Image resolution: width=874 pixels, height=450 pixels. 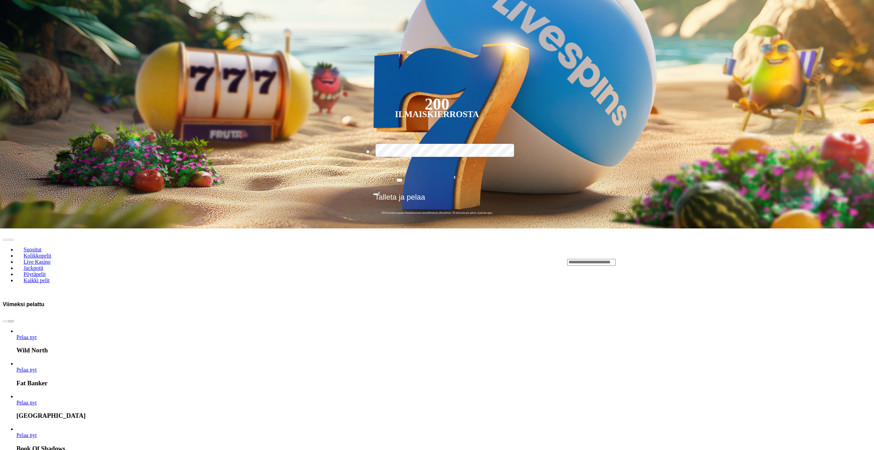 I want to click on a: Suositut, so click(x=33, y=250).